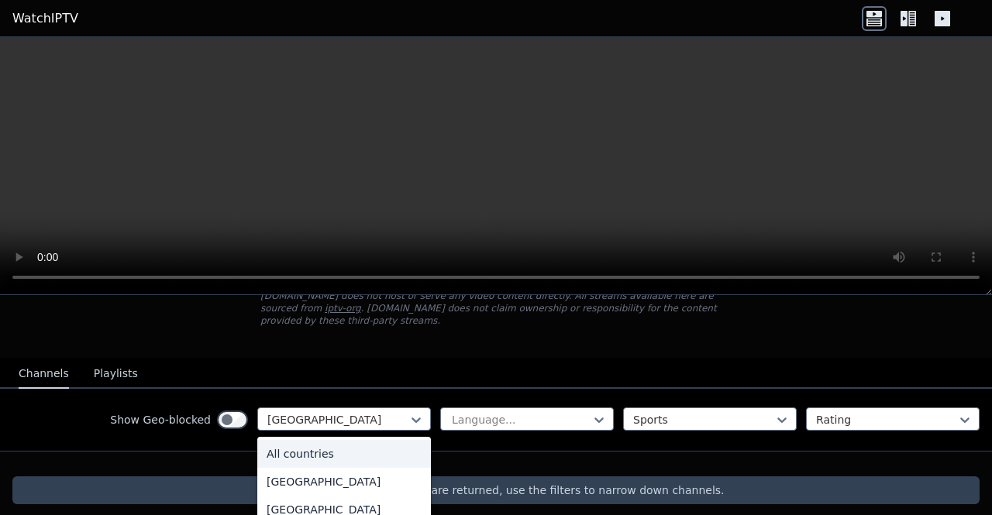  I want to click on button: Playlists, so click(115, 374).